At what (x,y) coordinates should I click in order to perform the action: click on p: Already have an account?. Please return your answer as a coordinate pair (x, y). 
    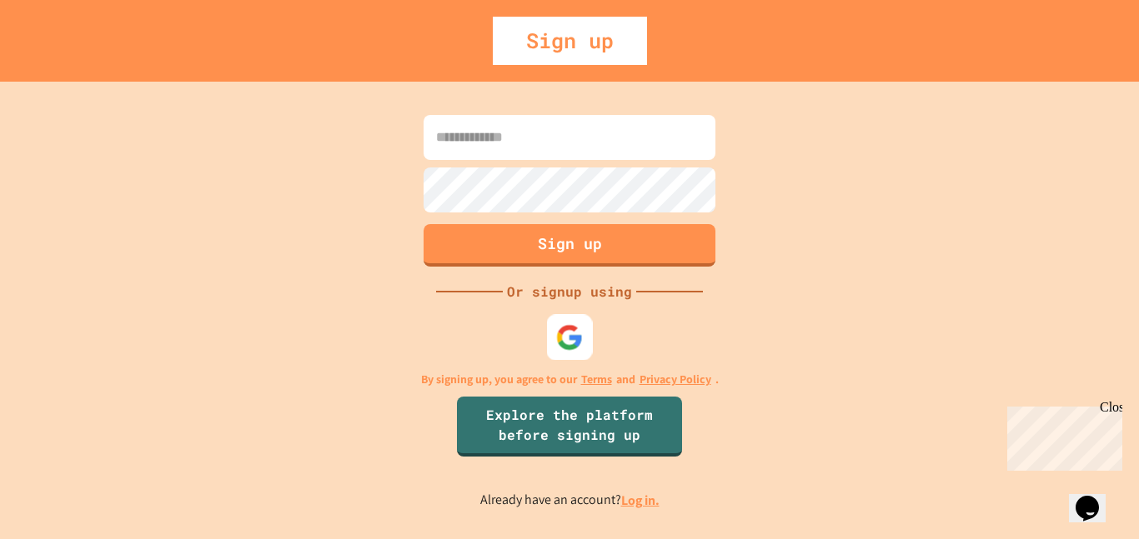
    Looking at the image, I should click on (569, 500).